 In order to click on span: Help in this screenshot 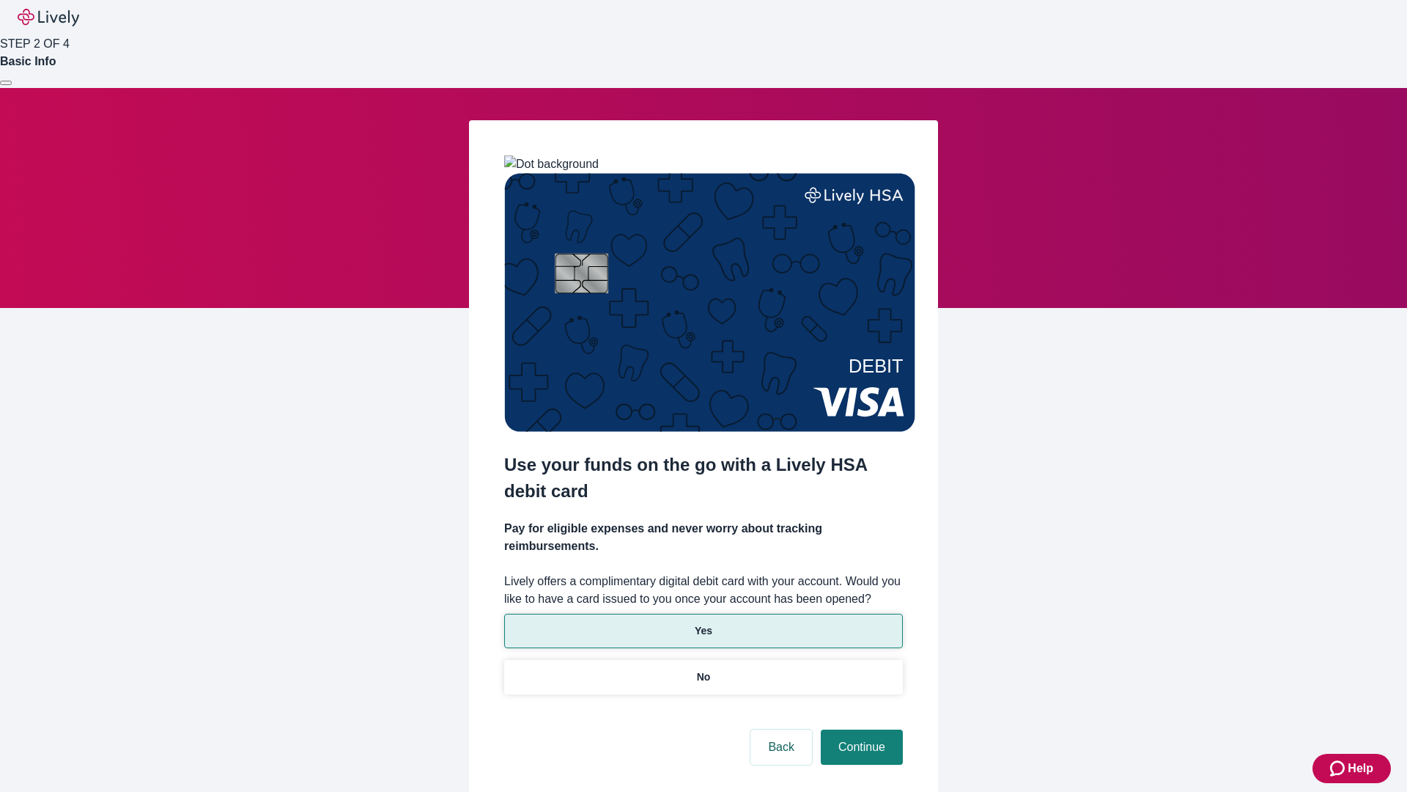, I will do `click(1360, 768)`.